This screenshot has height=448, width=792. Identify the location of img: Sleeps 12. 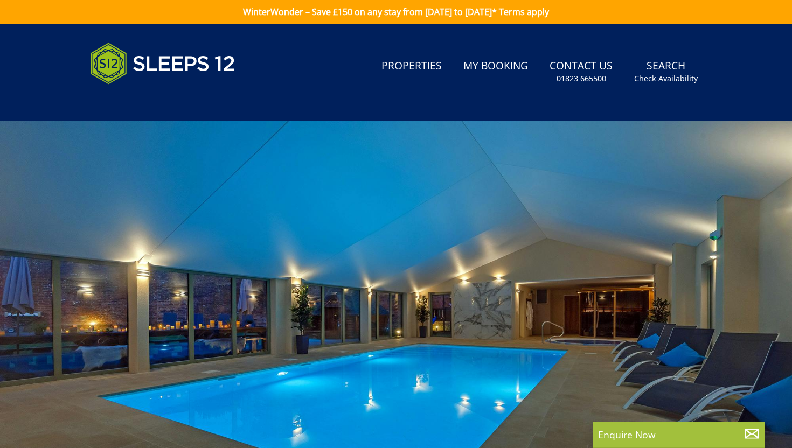
(163, 64).